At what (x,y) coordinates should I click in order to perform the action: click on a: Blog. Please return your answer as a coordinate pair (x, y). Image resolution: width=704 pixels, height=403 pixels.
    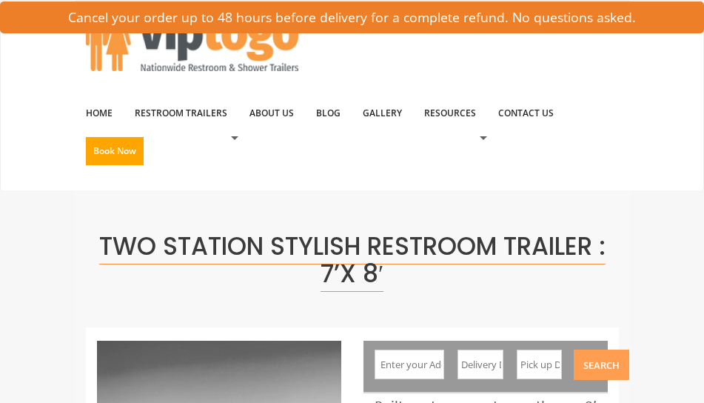
    Looking at the image, I should click on (328, 113).